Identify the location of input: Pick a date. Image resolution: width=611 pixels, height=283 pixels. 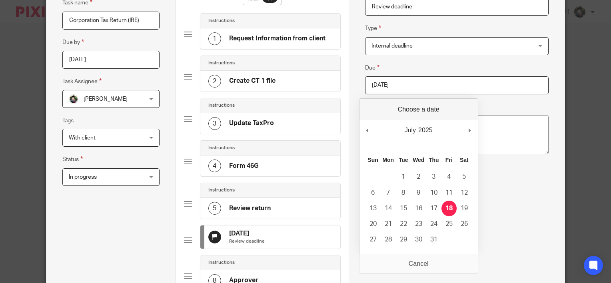
(111, 60).